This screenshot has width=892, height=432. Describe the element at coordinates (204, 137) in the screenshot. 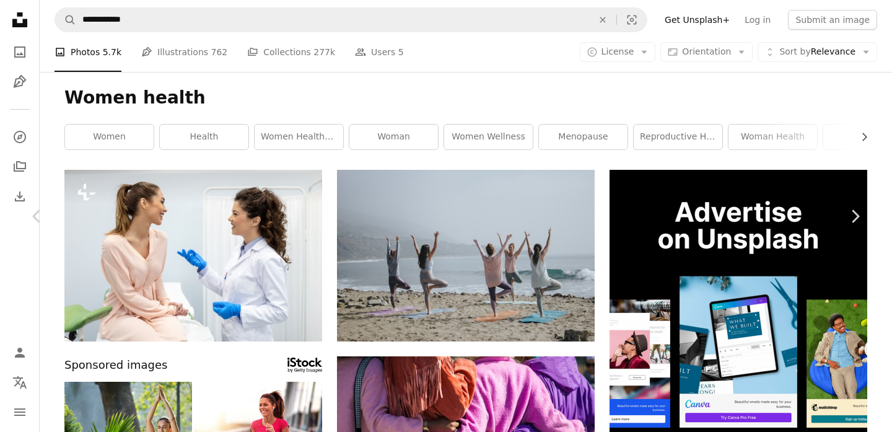

I see `a: health` at that location.